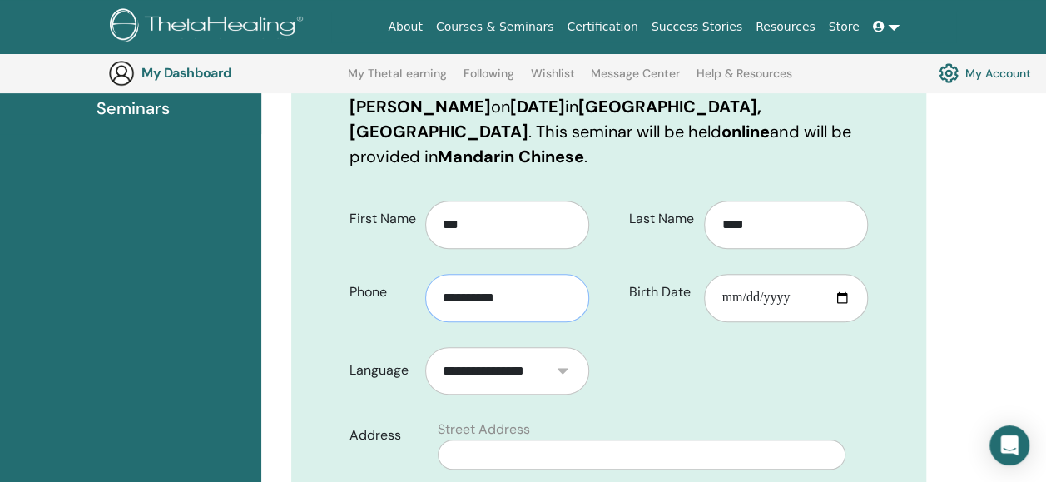  Describe the element at coordinates (745, 131) in the screenshot. I see `b: online` at that location.